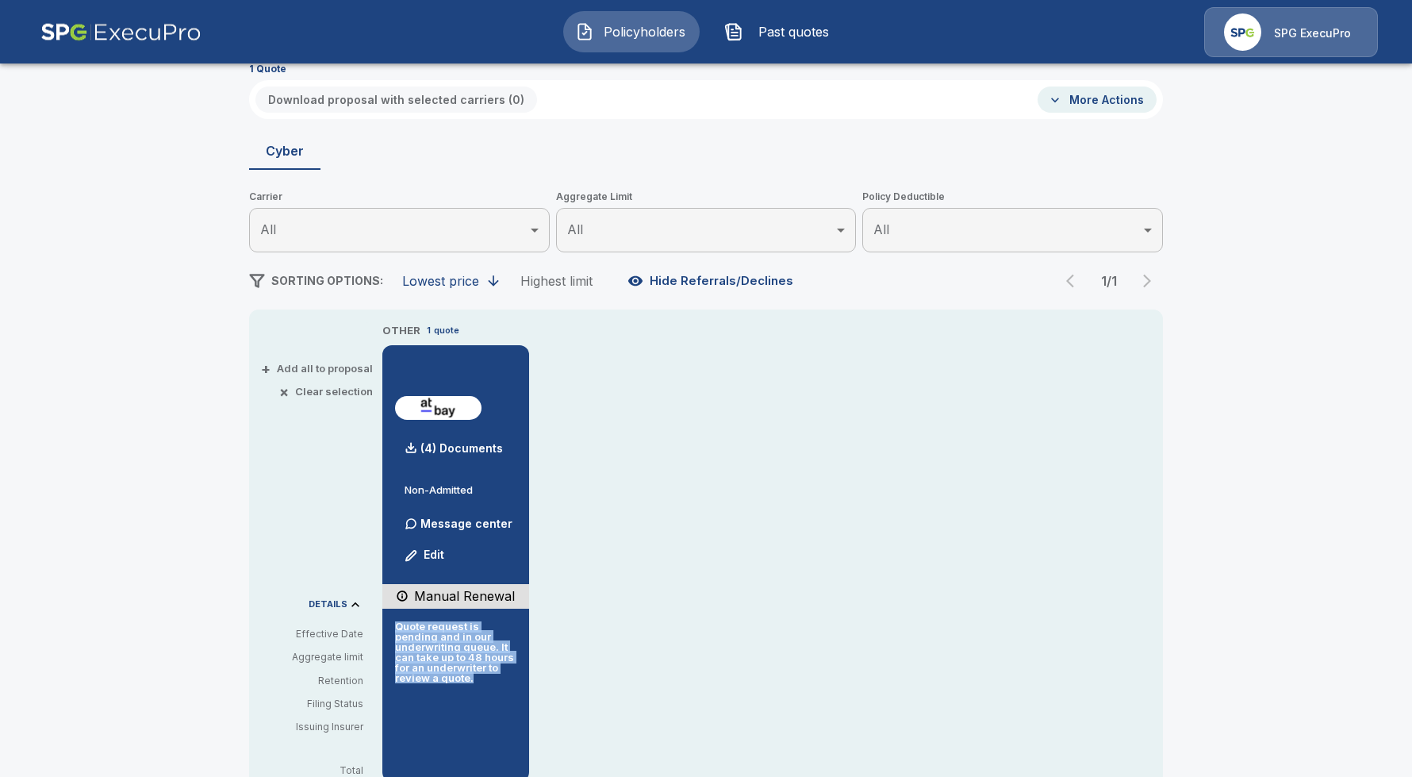 The height and width of the screenshot is (777, 1412). What do you see at coordinates (313, 727) in the screenshot?
I see `p: Issuing Insurer` at bounding box center [313, 727].